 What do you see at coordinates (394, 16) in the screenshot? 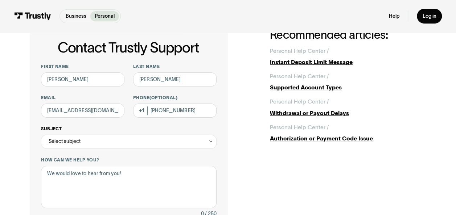
I see `a: Help` at bounding box center [394, 16].